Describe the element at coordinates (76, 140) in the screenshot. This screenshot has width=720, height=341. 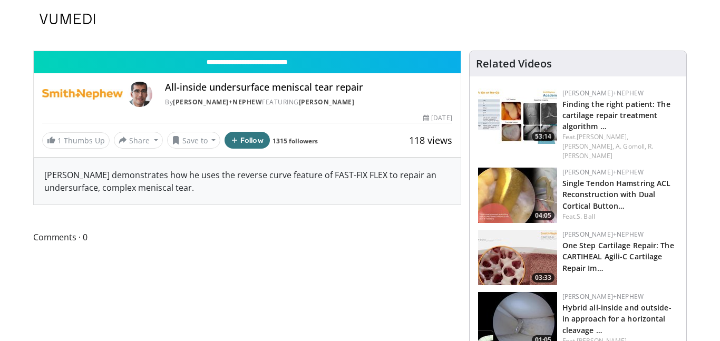
I see `a: 1 Thumbs Up` at that location.